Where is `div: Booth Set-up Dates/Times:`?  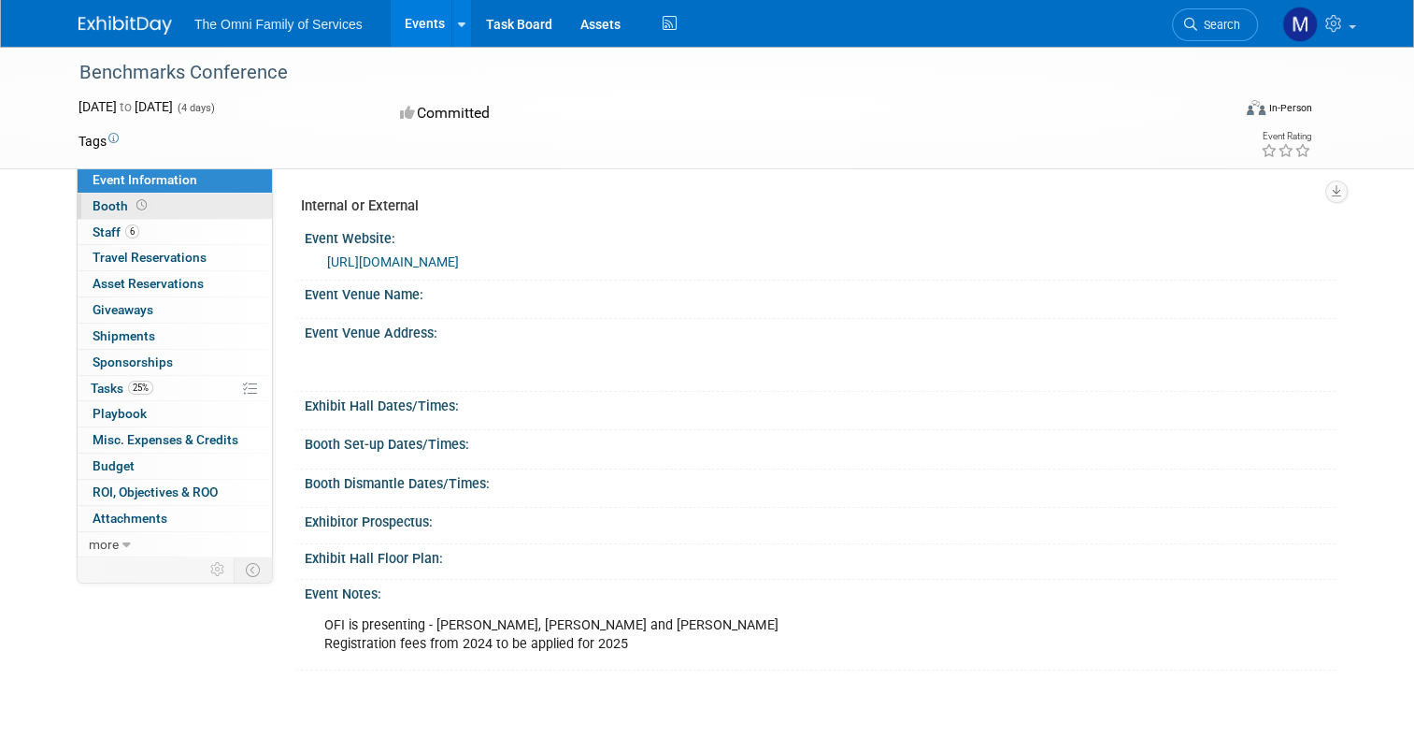
div: Booth Set-up Dates/Times: is located at coordinates (820, 441).